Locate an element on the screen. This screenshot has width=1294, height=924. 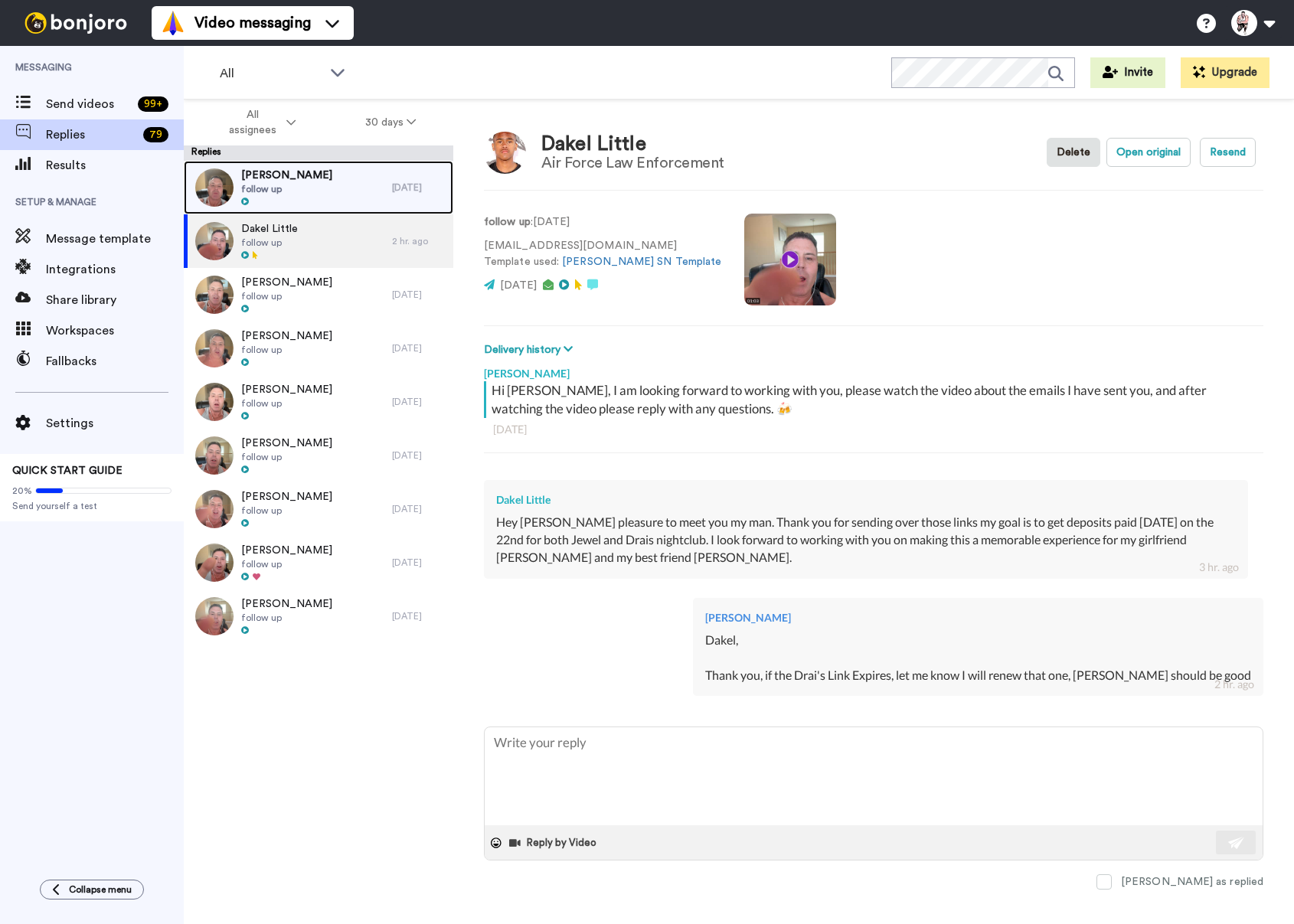
strong: follow up is located at coordinates (507, 222).